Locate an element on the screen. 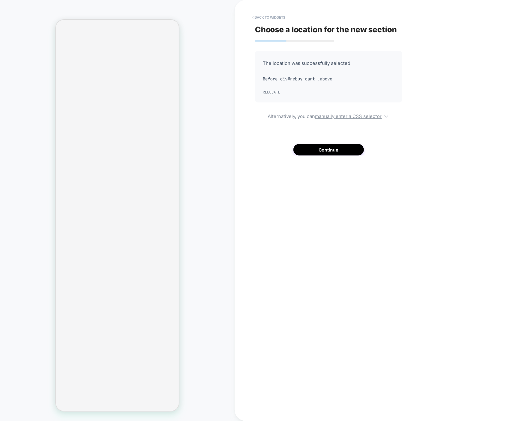  span: Choose a location for the new section is located at coordinates (326, 30).